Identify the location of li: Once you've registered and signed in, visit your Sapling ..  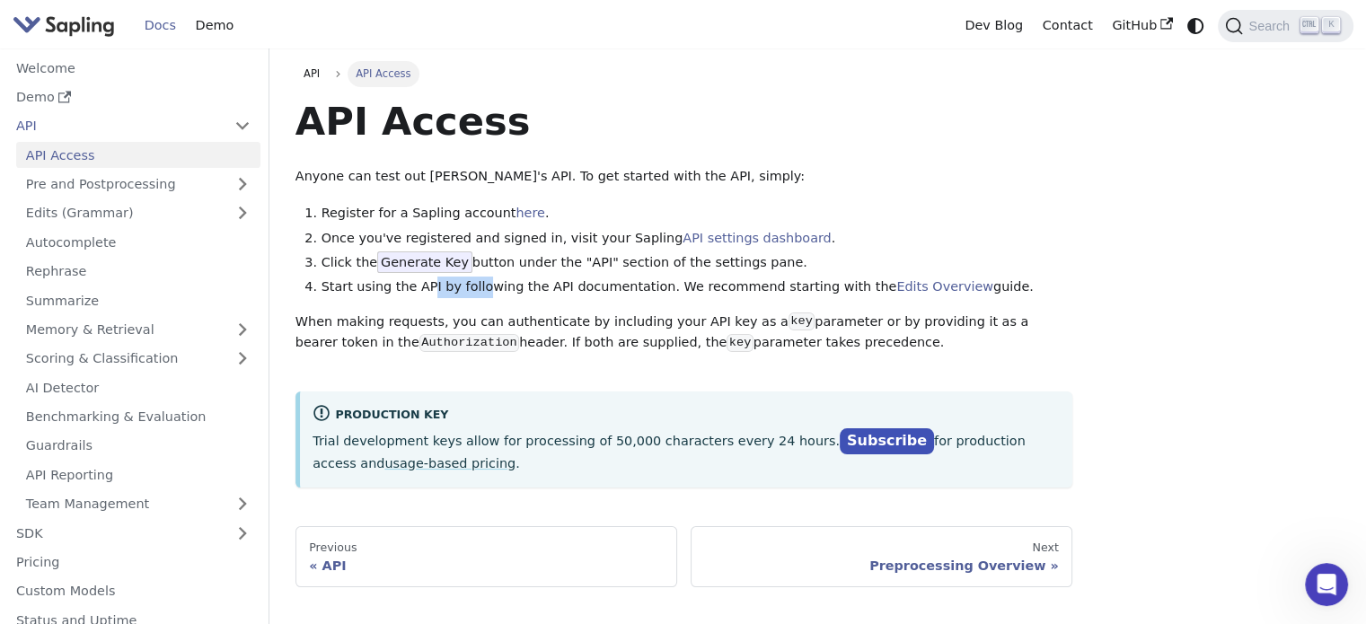
(697, 239).